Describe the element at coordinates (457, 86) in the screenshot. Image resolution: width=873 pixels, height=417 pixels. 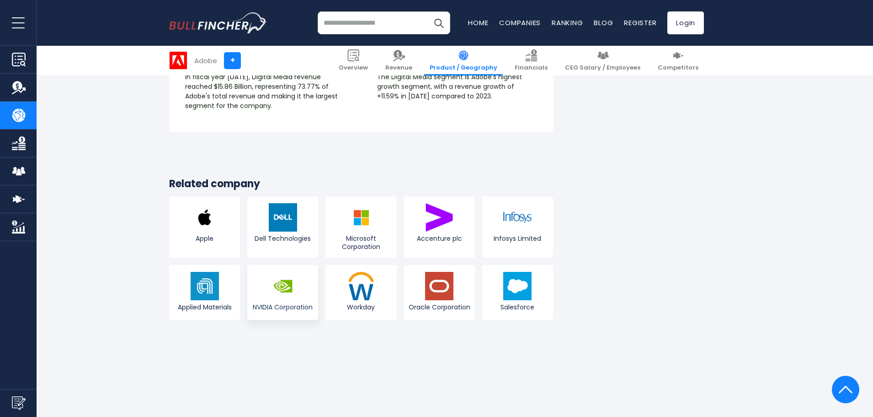
I see `p: The Digital Media segment is Adobe's highest growth segment, with a revenue growth of +11.59% in ...` at that location.